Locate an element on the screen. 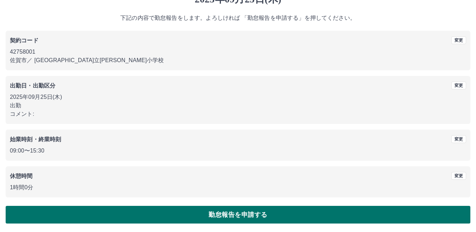  b: 始業時刻・終業時刻 is located at coordinates (35, 139).